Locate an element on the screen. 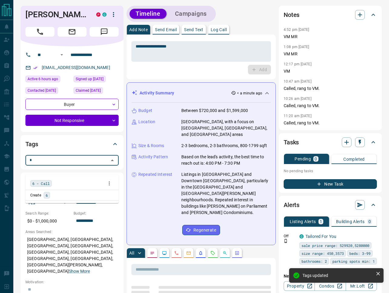 The image size is (389, 293). svg: Notes is located at coordinates (152, 253).